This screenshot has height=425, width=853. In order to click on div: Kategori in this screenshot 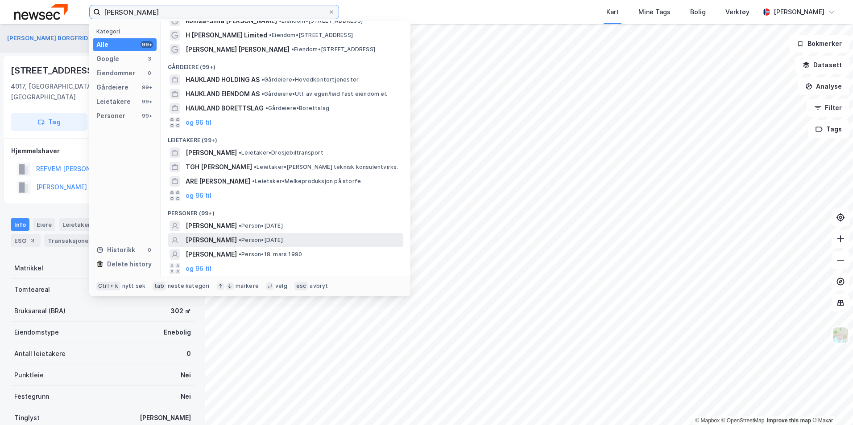, I will do `click(126, 31)`.